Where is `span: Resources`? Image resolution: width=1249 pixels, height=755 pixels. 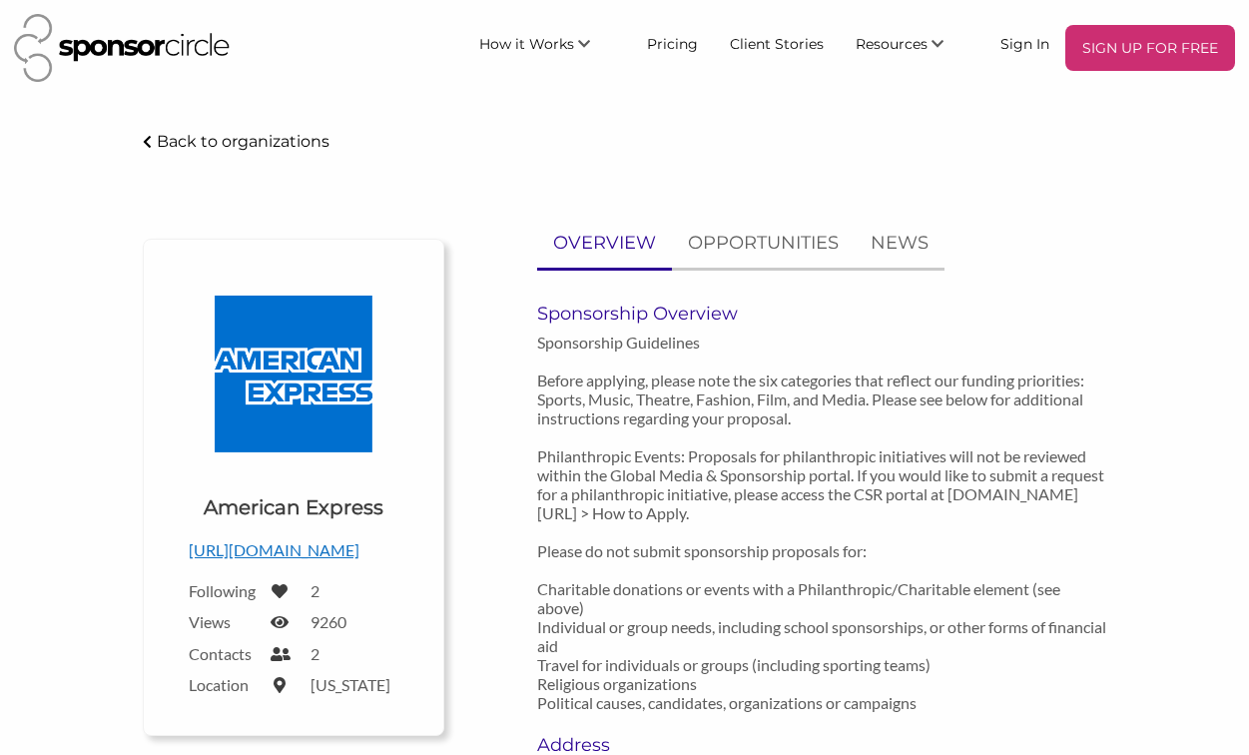 span: Resources is located at coordinates (891, 44).